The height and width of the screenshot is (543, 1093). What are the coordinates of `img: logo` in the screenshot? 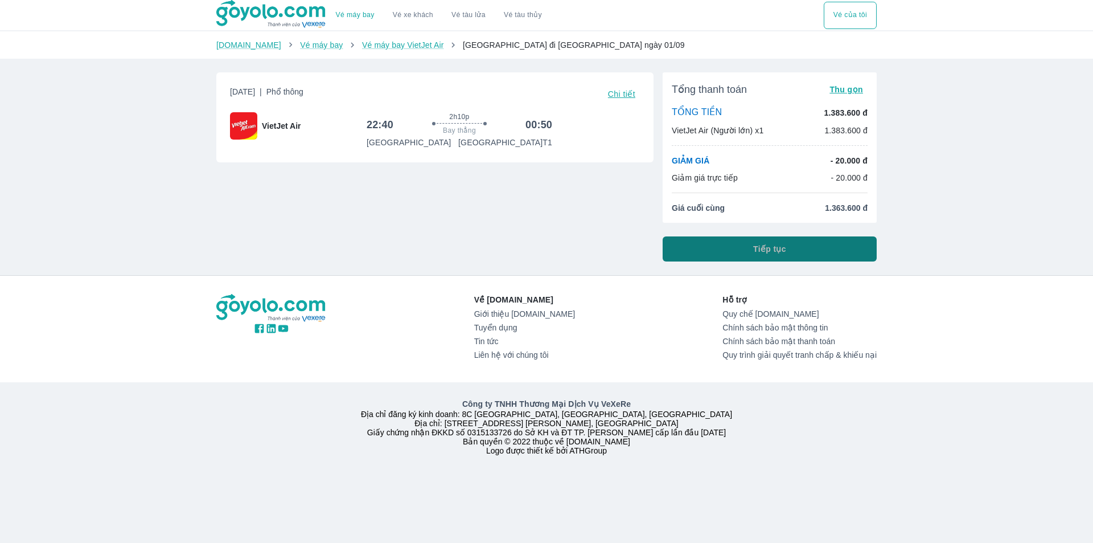 It's located at (272, 308).